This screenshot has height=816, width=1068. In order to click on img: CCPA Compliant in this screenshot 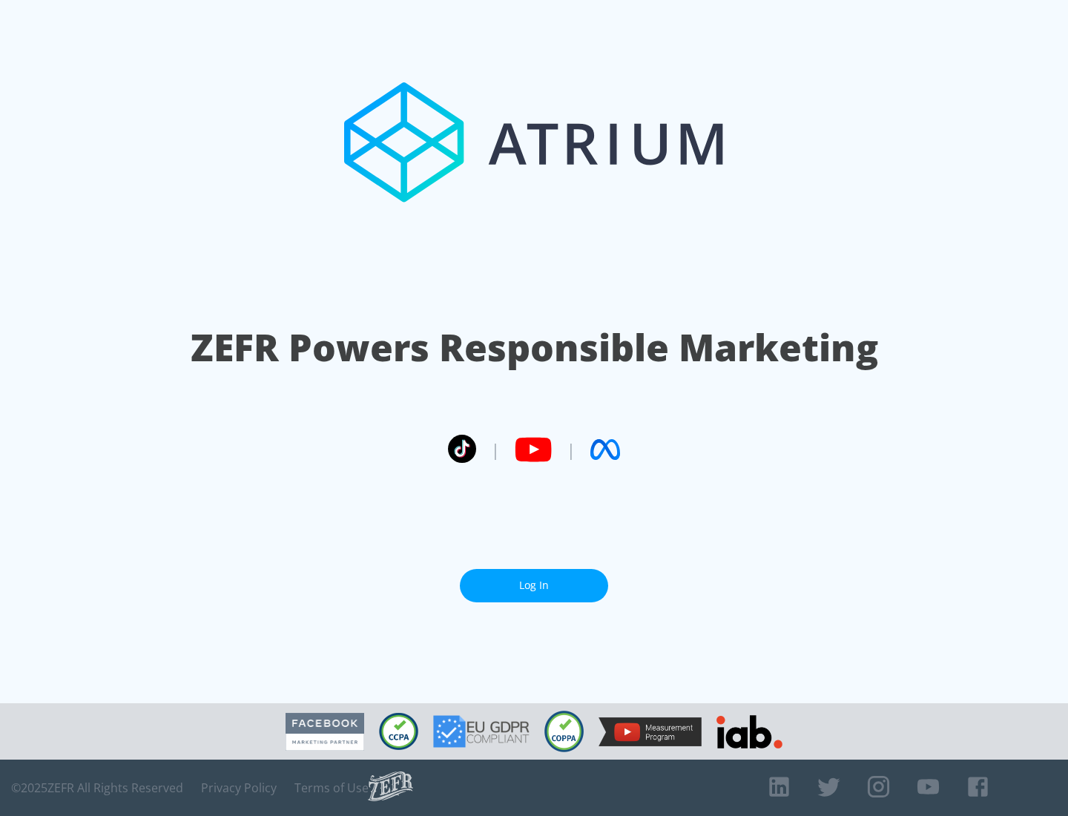, I will do `click(398, 731)`.